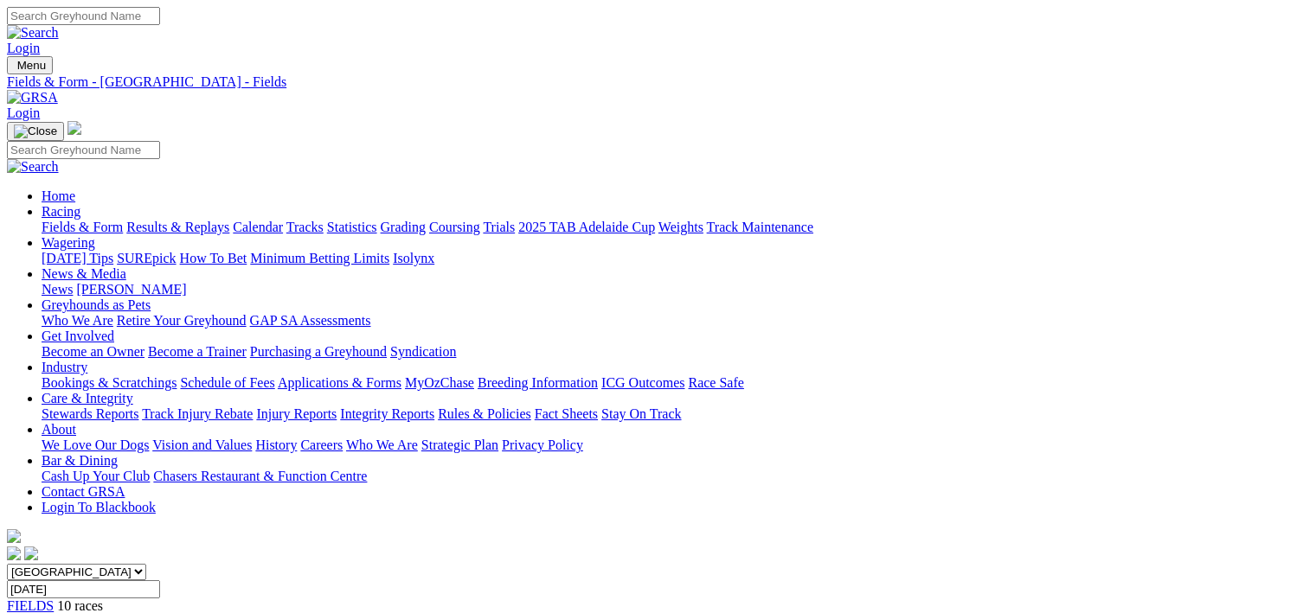  Describe the element at coordinates (413, 258) in the screenshot. I see `a: Isolynx` at that location.